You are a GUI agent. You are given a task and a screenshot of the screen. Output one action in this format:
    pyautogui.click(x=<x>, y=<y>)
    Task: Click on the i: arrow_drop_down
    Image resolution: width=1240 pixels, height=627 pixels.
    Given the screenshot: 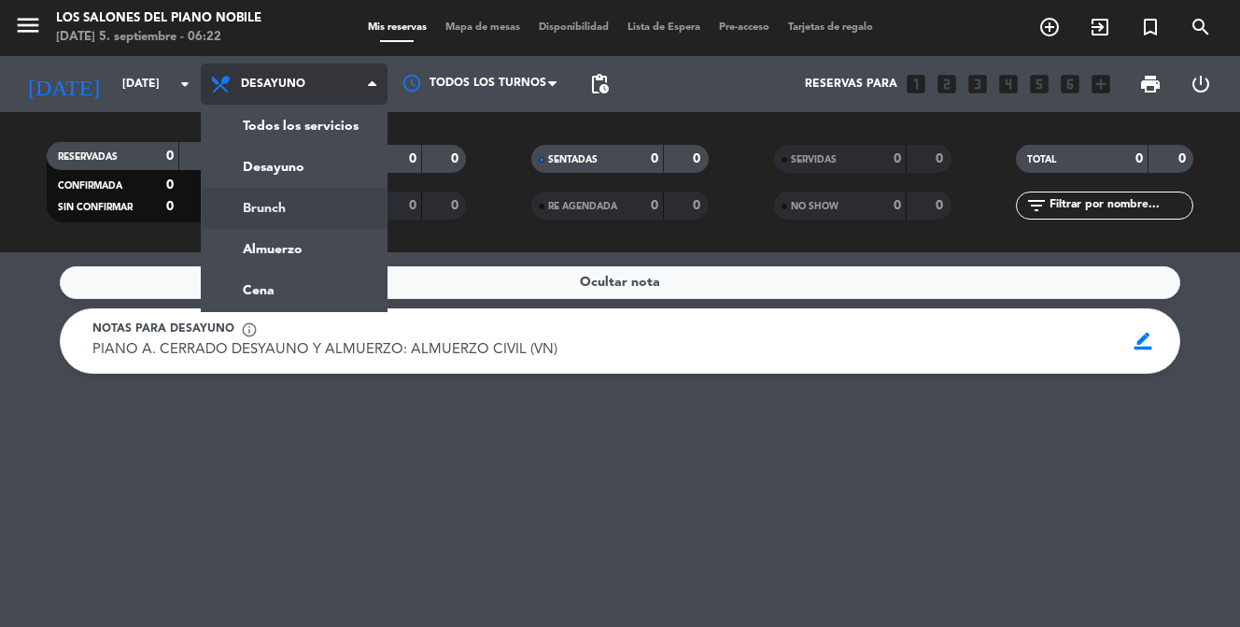 What is the action you would take?
    pyautogui.click(x=185, y=84)
    